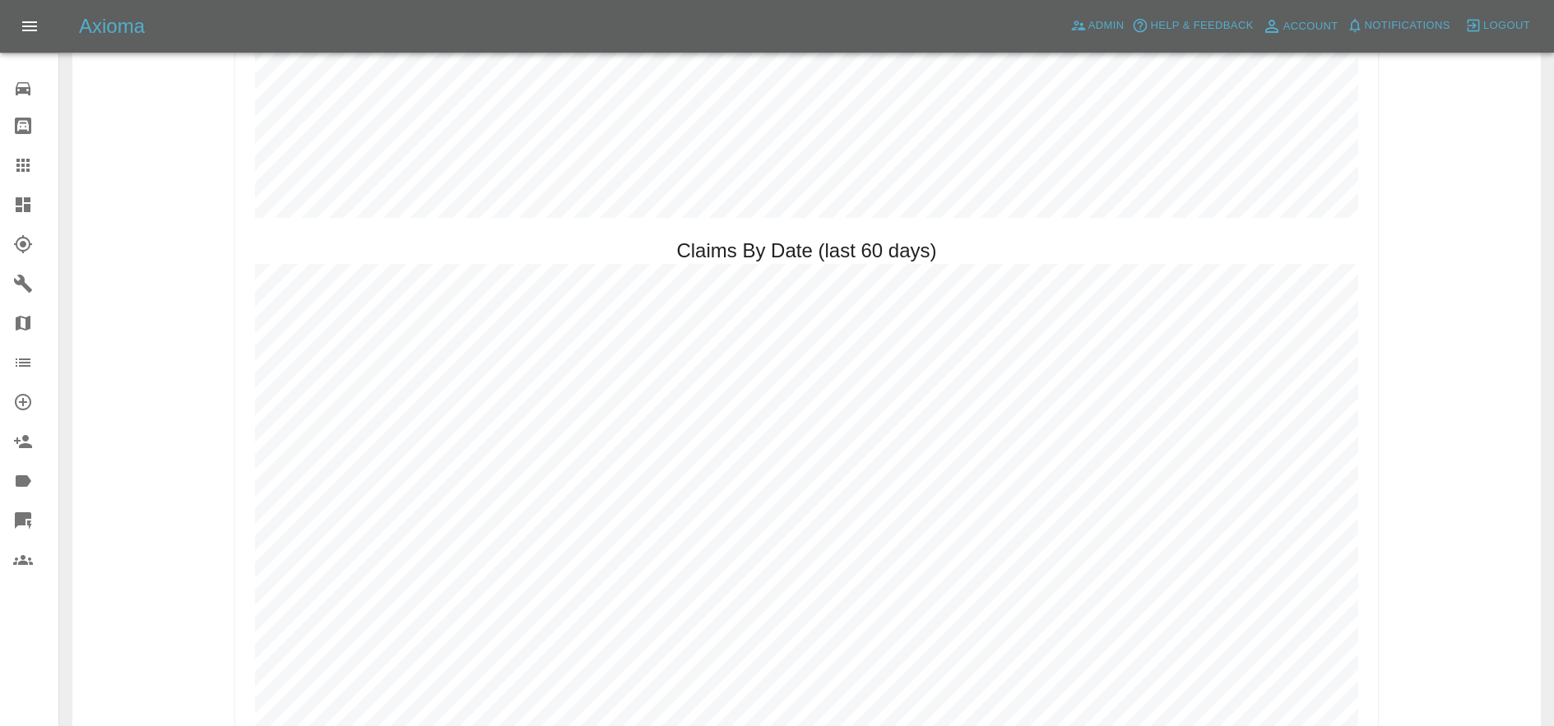 This screenshot has height=726, width=1554. Describe the element at coordinates (1497, 25) in the screenshot. I see `button: Logout` at that location.